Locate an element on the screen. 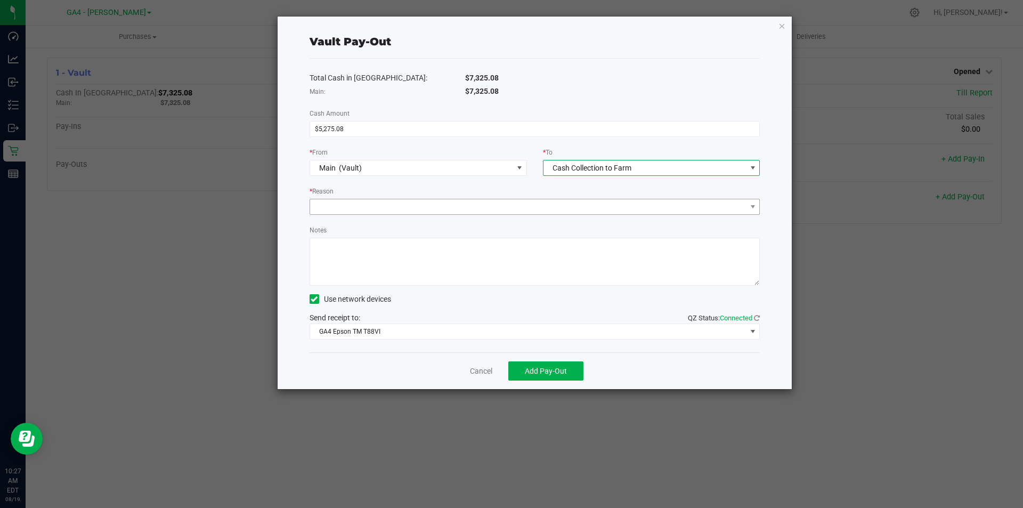 This screenshot has width=1023, height=508. span: Cash Collection to Farm is located at coordinates (592, 168).